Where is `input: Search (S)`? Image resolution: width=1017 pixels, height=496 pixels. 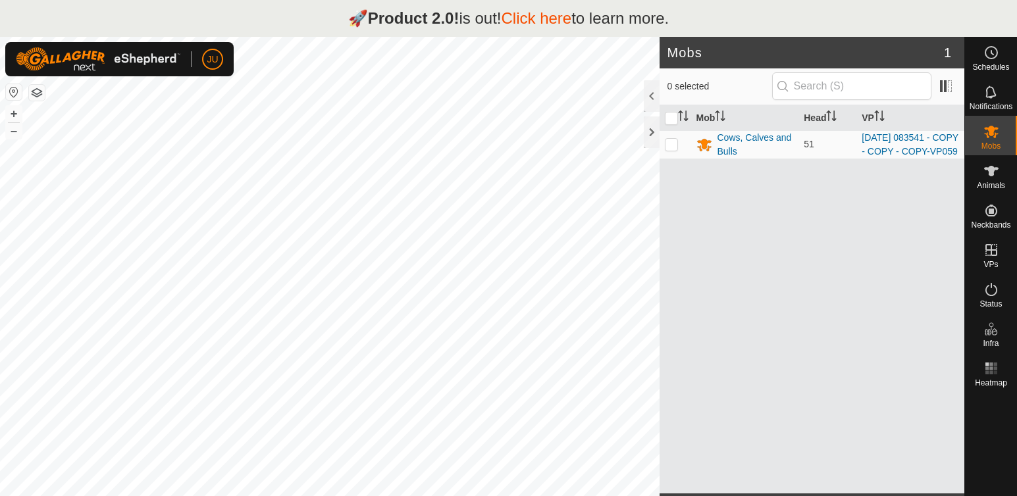
input: Search (S) is located at coordinates (851, 86).